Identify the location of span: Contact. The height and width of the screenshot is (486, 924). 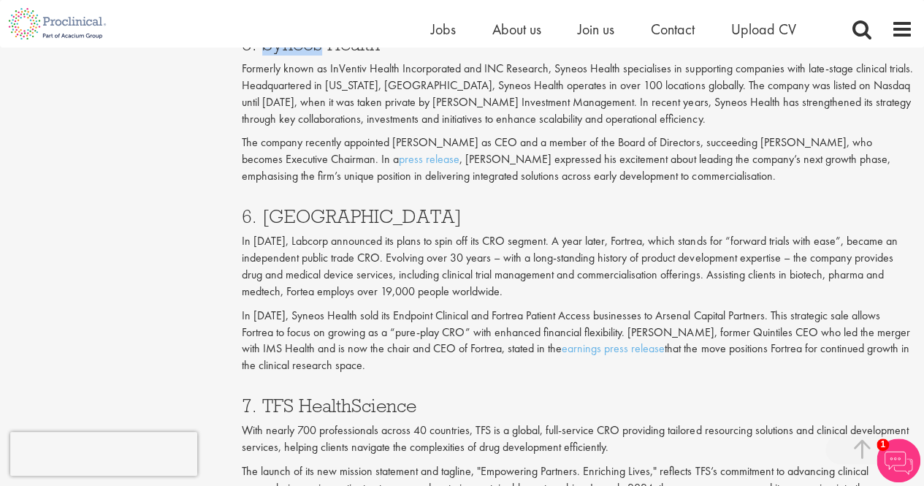
(673, 29).